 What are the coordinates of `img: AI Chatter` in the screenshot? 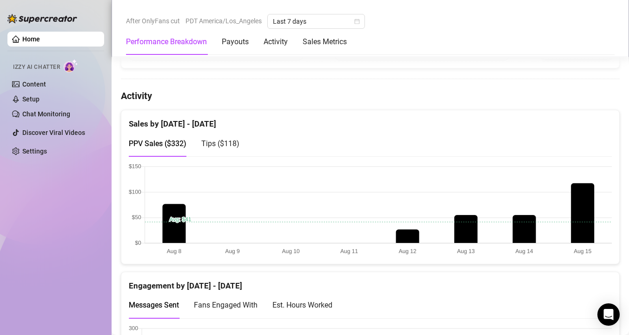 It's located at (71, 66).